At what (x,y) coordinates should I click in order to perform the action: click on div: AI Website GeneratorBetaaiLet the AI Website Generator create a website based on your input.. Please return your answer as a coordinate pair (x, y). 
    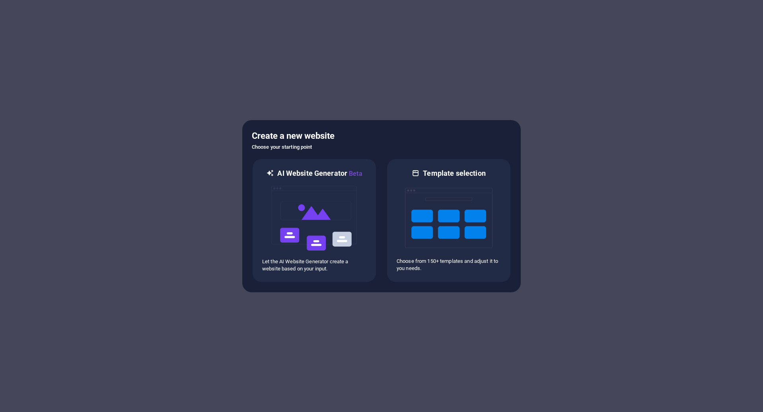
    Looking at the image, I should click on (314, 220).